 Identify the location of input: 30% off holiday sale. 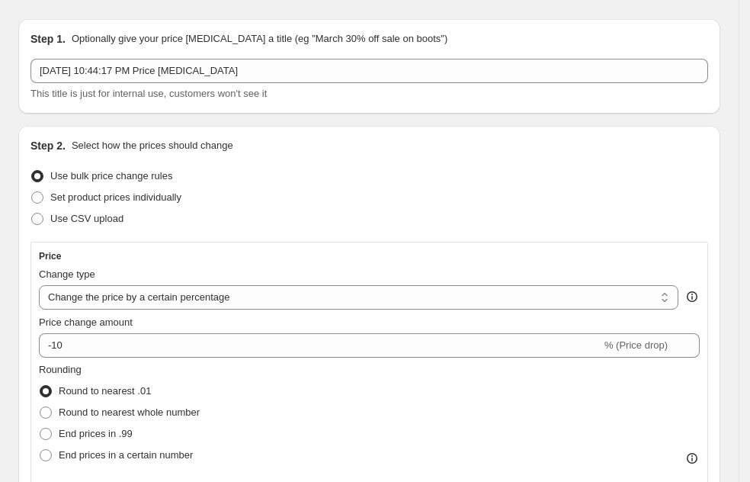
(369, 71).